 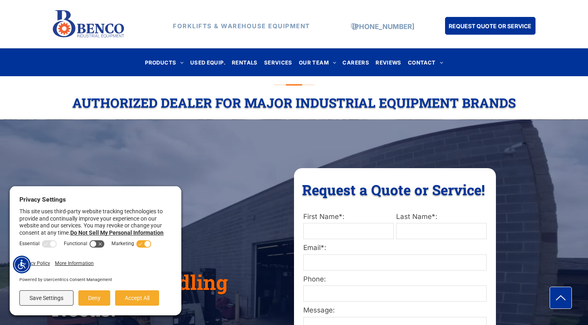 I want to click on span: REQUEST QUOTE OR SERVICE, so click(x=490, y=26).